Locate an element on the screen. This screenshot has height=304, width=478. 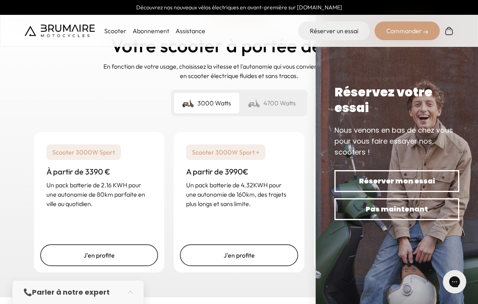
a: Abonnement is located at coordinates (151, 31).